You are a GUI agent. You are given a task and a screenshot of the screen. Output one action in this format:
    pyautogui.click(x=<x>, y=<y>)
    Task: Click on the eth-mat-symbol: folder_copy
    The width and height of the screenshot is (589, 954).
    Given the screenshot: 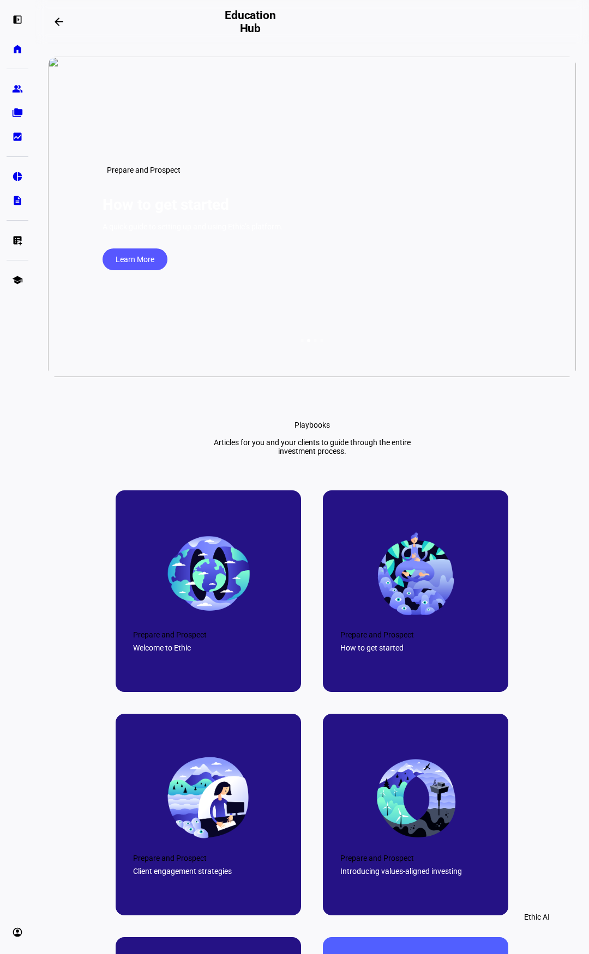 What is the action you would take?
    pyautogui.click(x=17, y=113)
    